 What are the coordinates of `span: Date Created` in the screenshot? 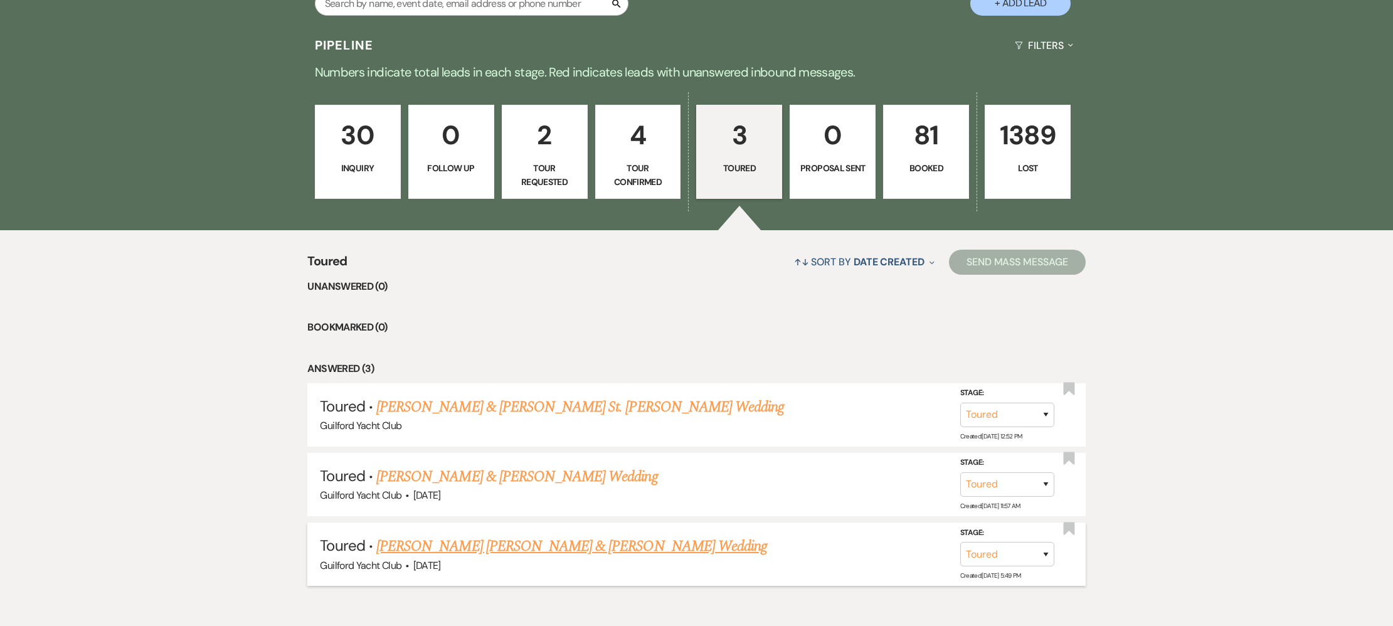 It's located at (889, 262).